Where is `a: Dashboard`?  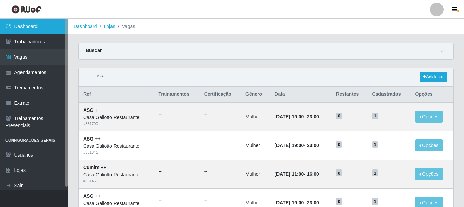
a: Dashboard is located at coordinates (85, 26).